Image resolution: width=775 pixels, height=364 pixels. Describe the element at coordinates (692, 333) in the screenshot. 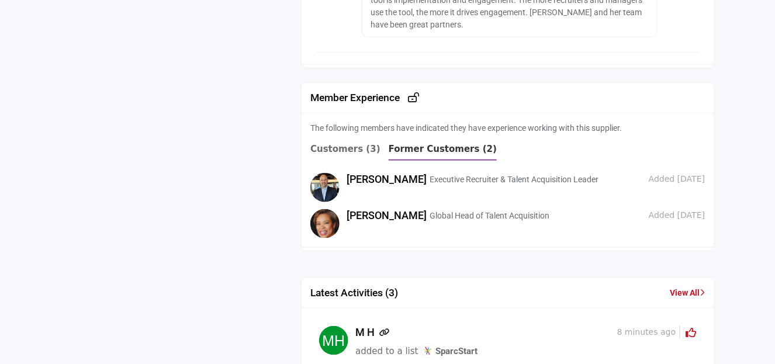

I see `i: Click to Rate this activity` at that location.